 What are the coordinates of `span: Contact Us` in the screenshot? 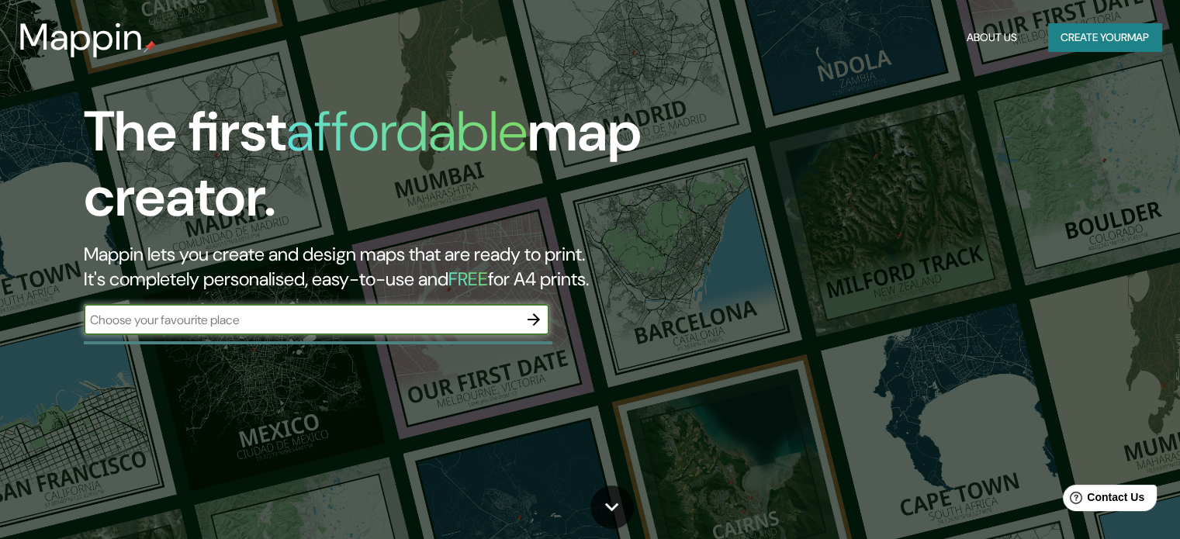 It's located at (74, 19).